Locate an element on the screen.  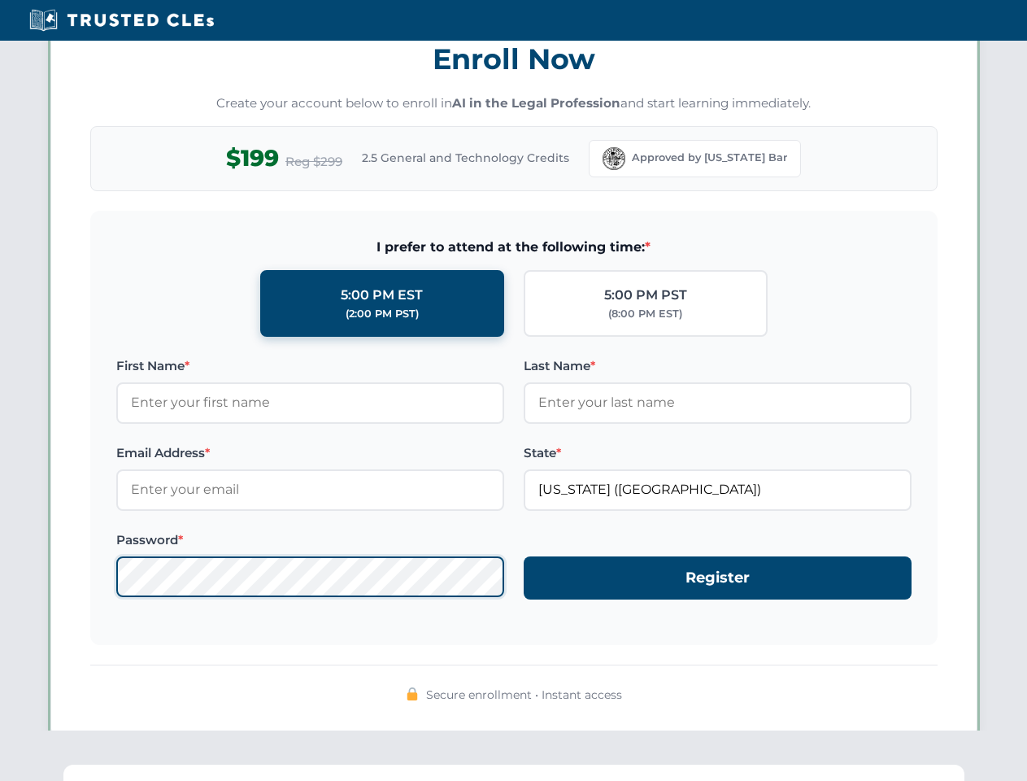
input: Florida (FL) is located at coordinates (717, 490).